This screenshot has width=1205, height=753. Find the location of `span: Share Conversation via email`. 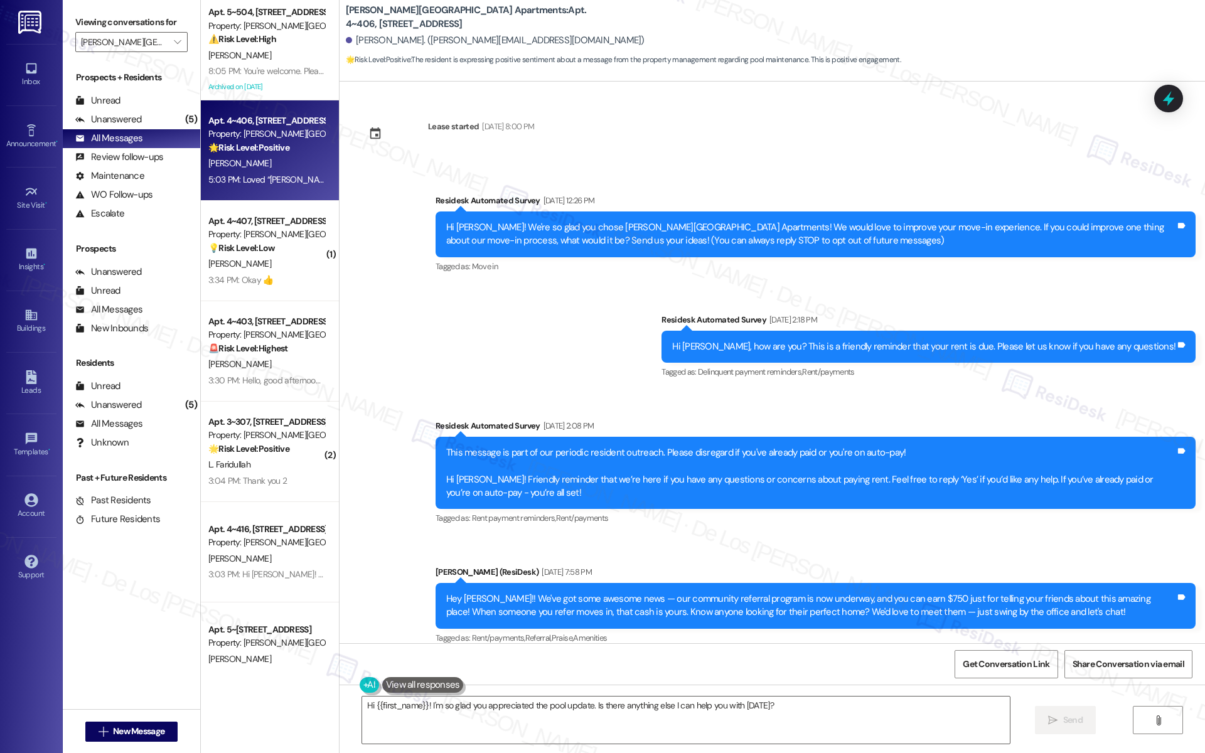

span: Share Conversation via email is located at coordinates (1128, 664).